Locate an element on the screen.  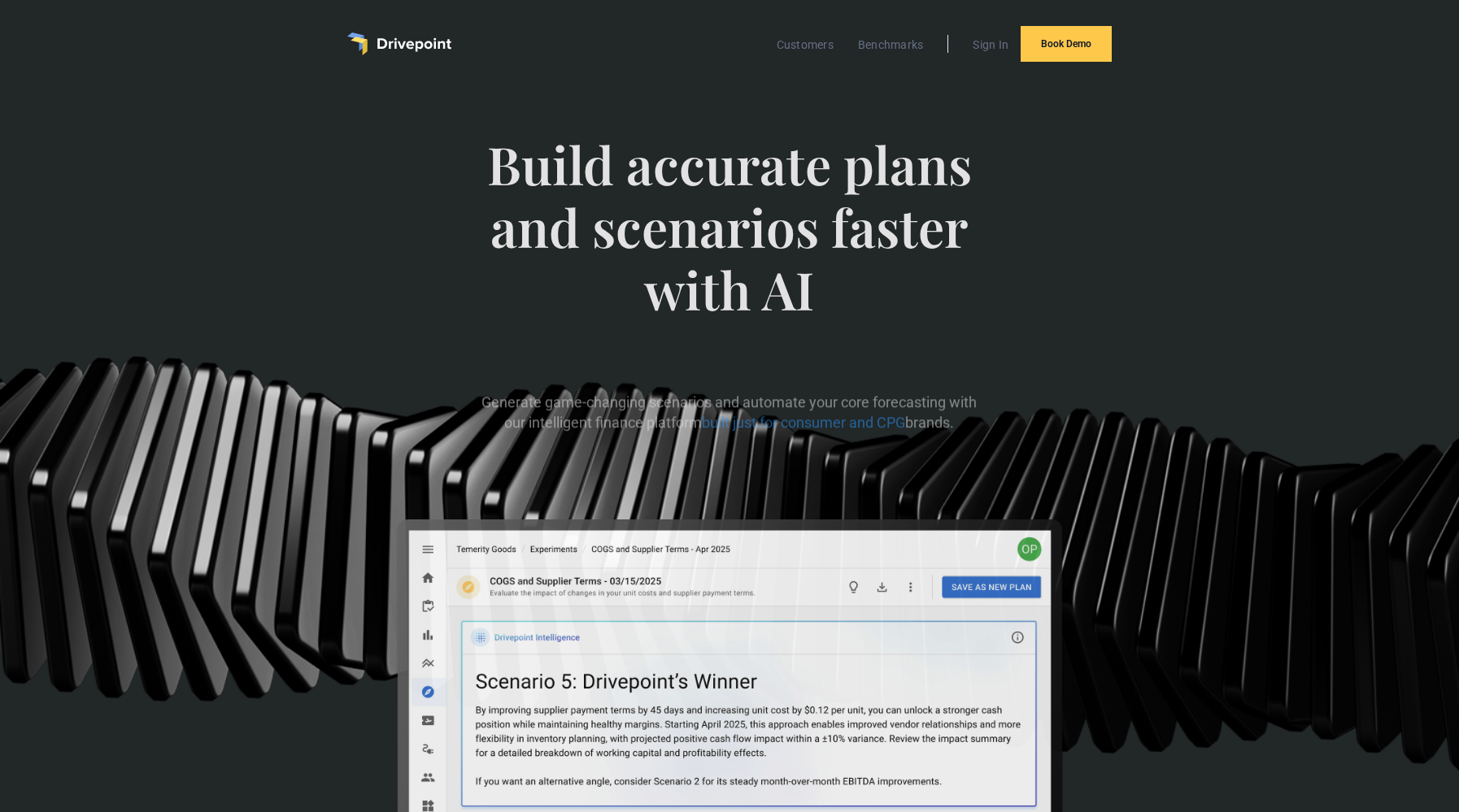
span: built just for consumer and CPG is located at coordinates (804, 422).